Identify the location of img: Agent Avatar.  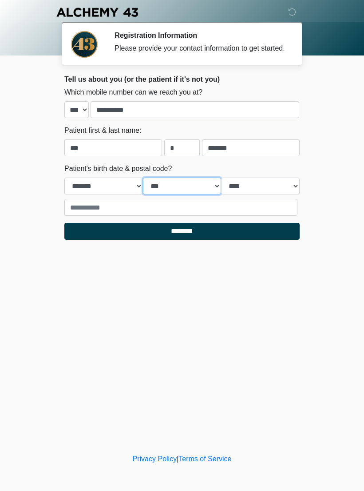
(84, 44).